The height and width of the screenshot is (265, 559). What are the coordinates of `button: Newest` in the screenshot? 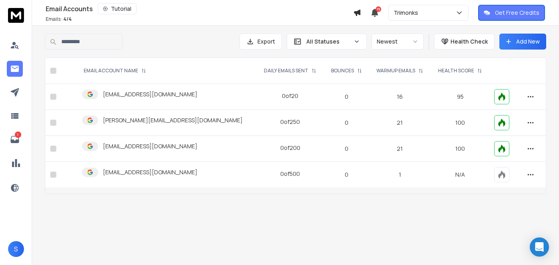 It's located at (398, 42).